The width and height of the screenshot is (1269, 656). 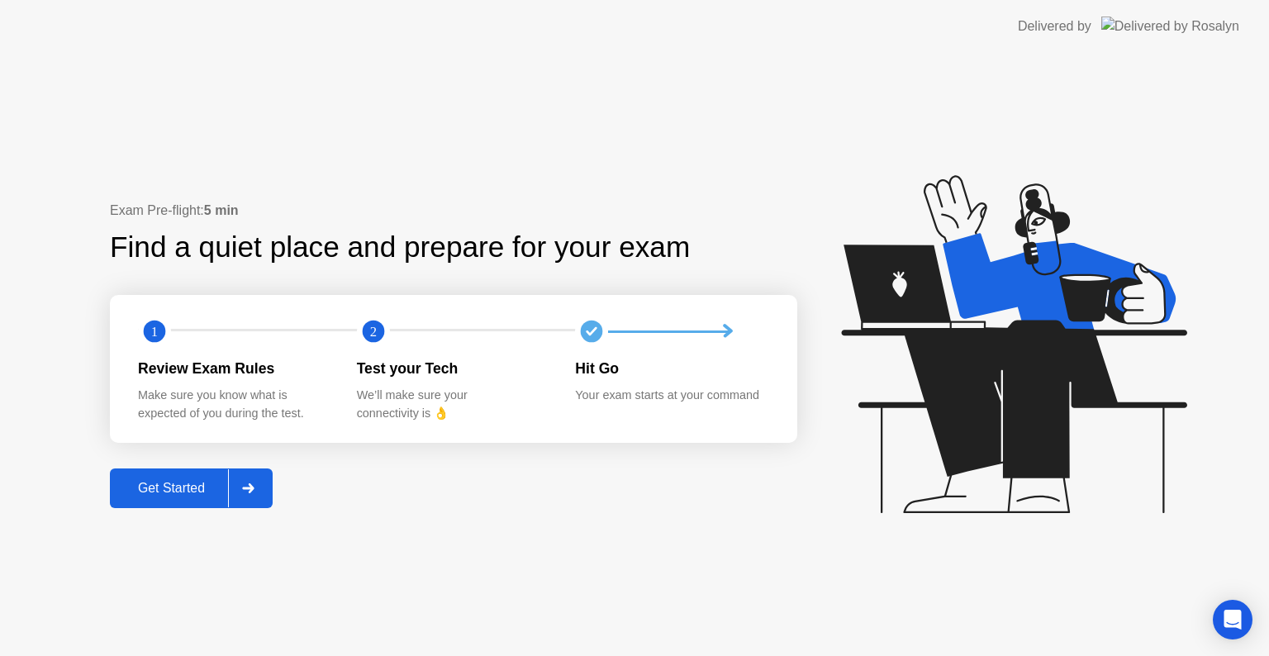 I want to click on b: 5 min, so click(x=221, y=210).